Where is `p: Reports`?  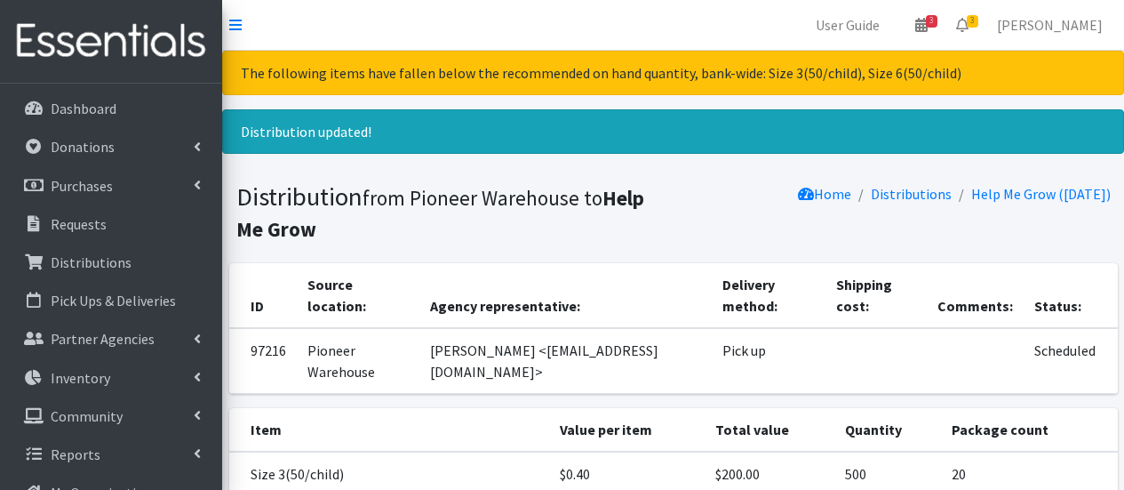
p: Reports is located at coordinates (76, 454).